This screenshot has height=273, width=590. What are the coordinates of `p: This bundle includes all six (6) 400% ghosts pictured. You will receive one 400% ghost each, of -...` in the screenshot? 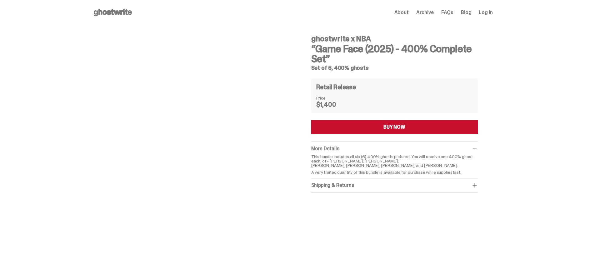 It's located at (395, 161).